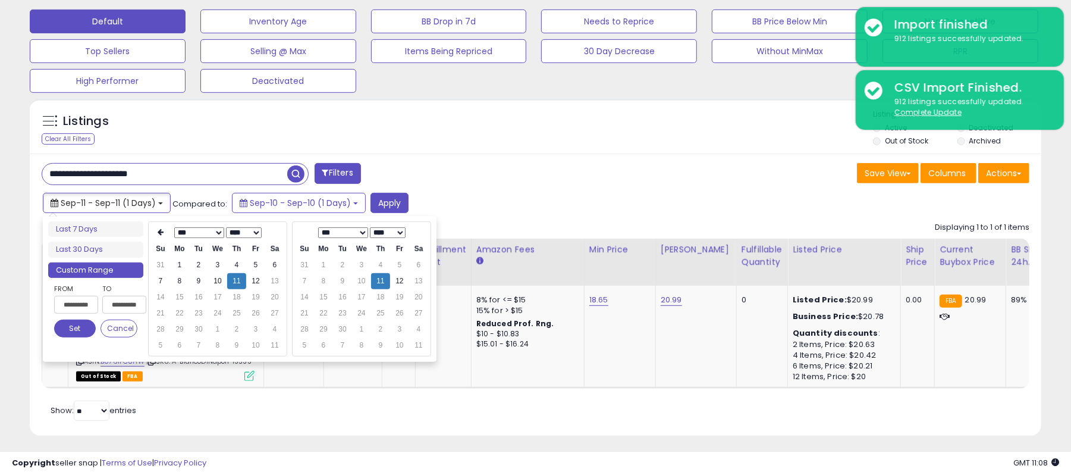 The image size is (1071, 475). What do you see at coordinates (200, 203) in the screenshot?
I see `span: Compared to:` at bounding box center [200, 203].